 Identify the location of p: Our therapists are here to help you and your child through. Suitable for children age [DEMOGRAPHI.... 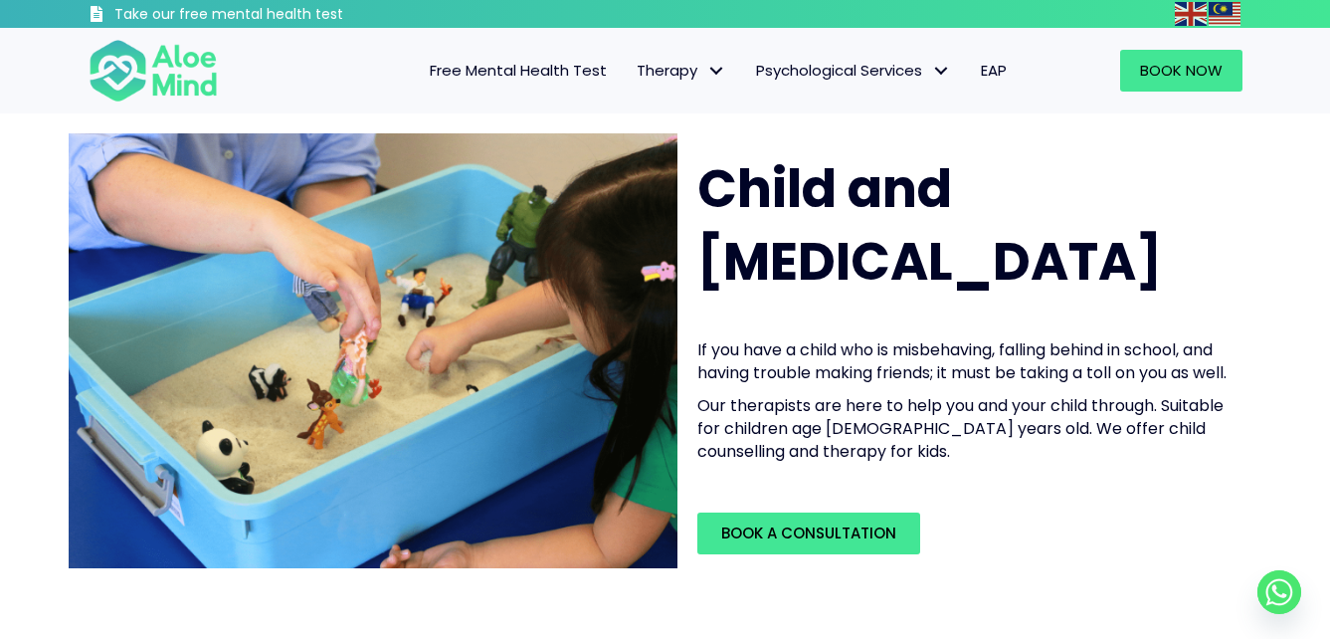
(964, 429).